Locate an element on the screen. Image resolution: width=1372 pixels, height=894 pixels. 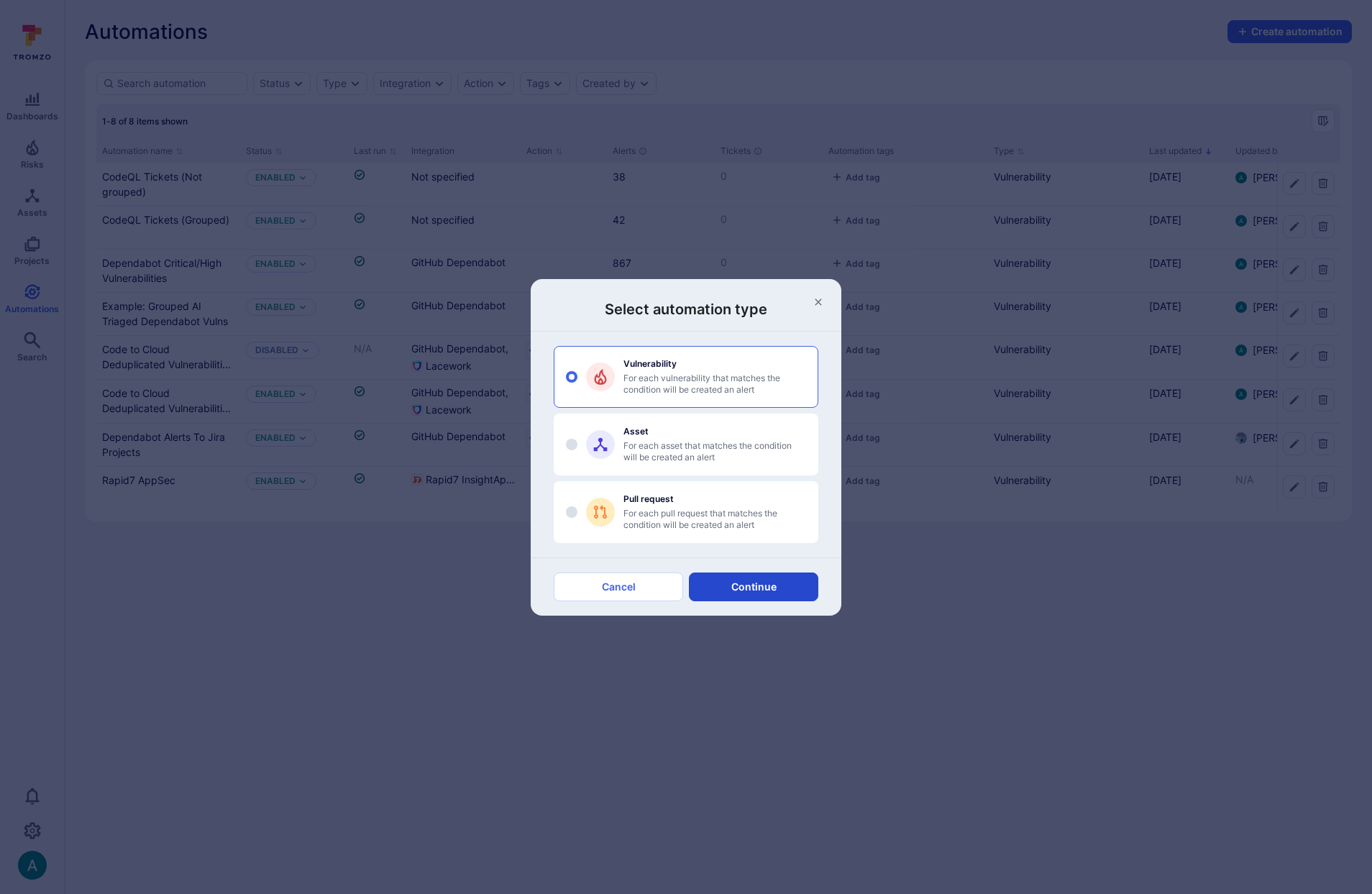
span: For each asset that matches the condition will be created an alert is located at coordinates (714, 451).